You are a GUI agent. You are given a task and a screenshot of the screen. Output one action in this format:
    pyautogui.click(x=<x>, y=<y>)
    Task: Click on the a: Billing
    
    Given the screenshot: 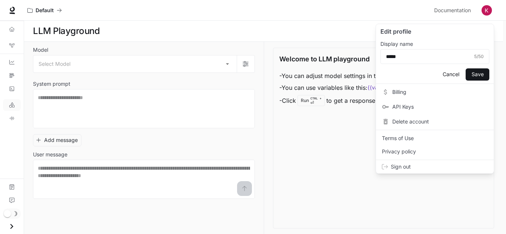 What is the action you would take?
    pyautogui.click(x=435, y=92)
    